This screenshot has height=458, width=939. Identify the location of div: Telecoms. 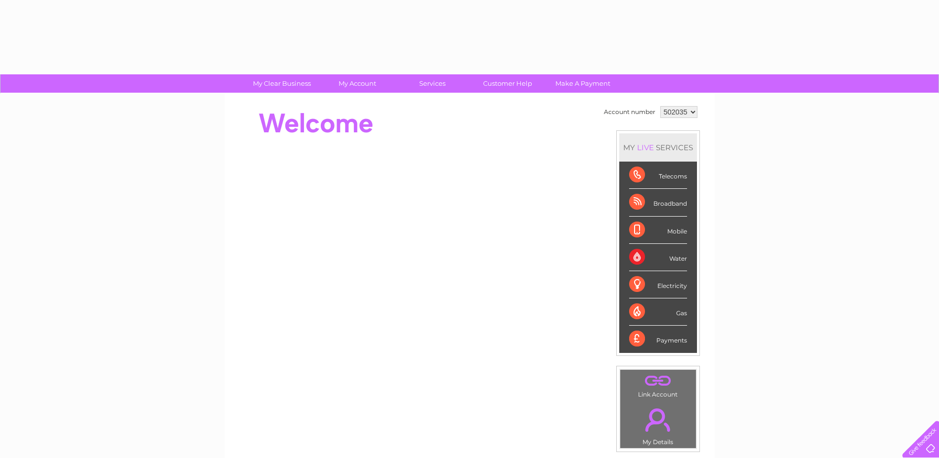
(658, 175).